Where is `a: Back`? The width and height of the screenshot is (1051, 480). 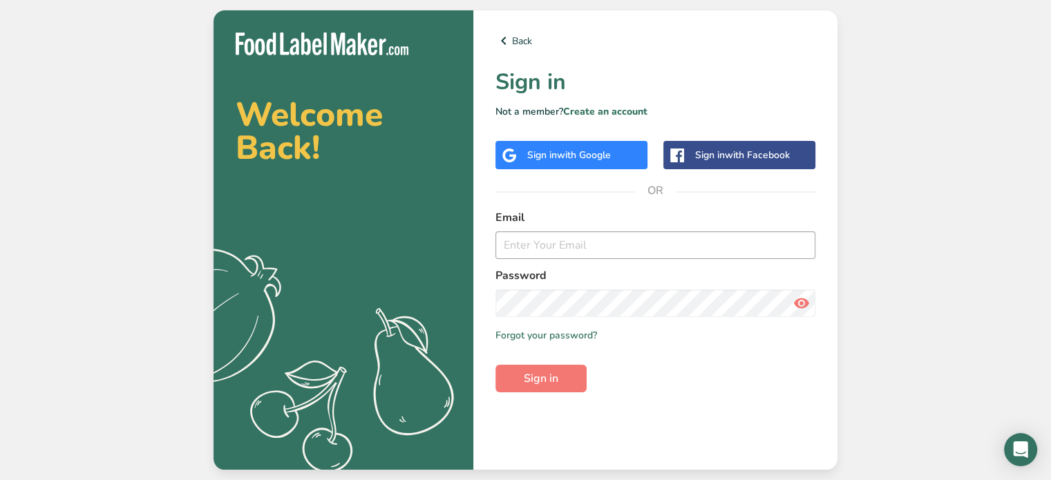 a: Back is located at coordinates (655, 41).